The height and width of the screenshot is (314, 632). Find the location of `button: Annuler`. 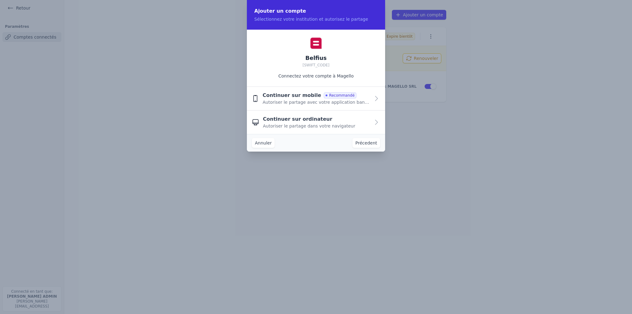

button: Annuler is located at coordinates (263, 143).